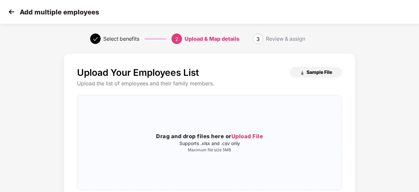 This screenshot has height=192, width=419. What do you see at coordinates (209, 142) in the screenshot?
I see `span: Drag and drop files here orUpload FileSupports .xlsx and .csv onlyMaximum file size 5MB` at bounding box center [209, 142].